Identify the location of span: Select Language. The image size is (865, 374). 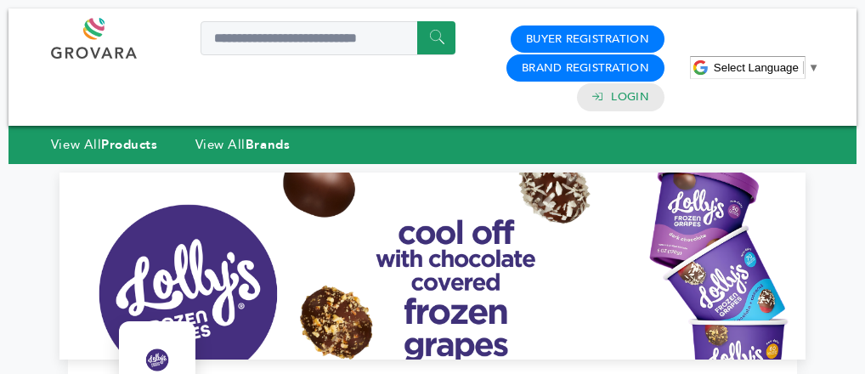
(756, 67).